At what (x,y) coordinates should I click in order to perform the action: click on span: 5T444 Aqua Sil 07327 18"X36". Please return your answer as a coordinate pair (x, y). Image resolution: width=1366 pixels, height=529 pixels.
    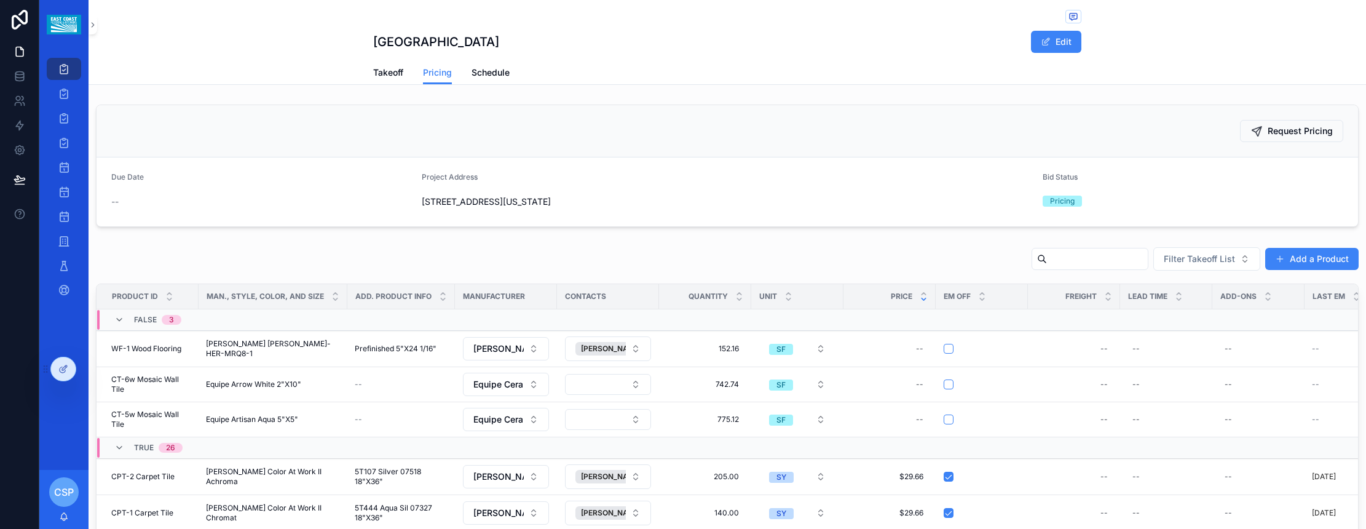
    Looking at the image, I should click on (401, 513).